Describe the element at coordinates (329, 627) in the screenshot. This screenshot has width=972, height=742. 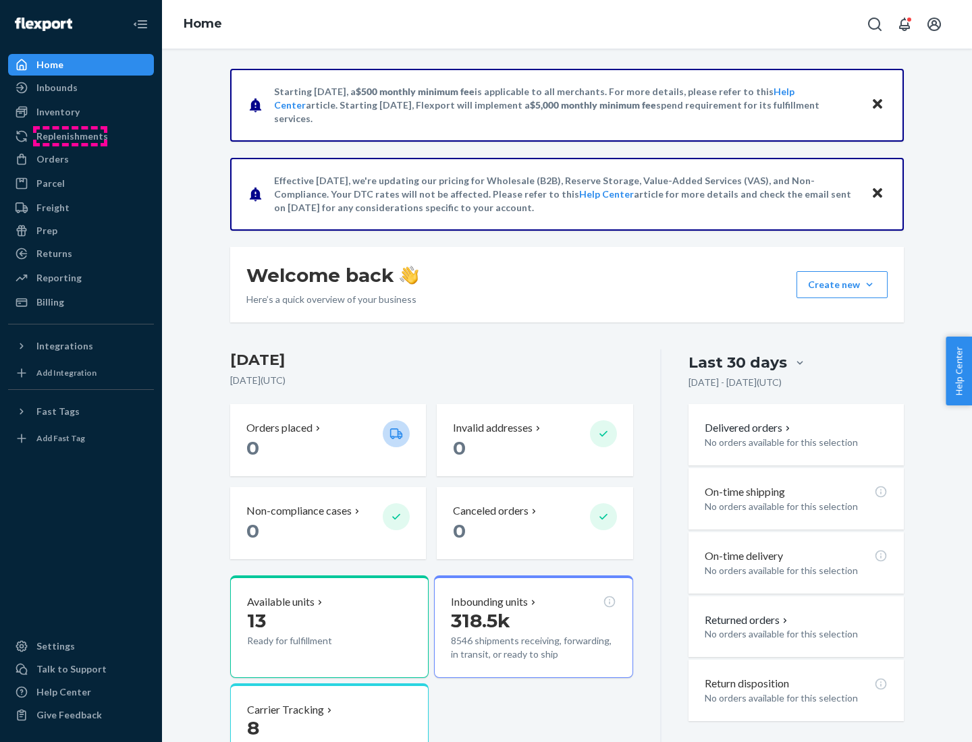
I see `button: Available units13Ready for fulfillment` at that location.